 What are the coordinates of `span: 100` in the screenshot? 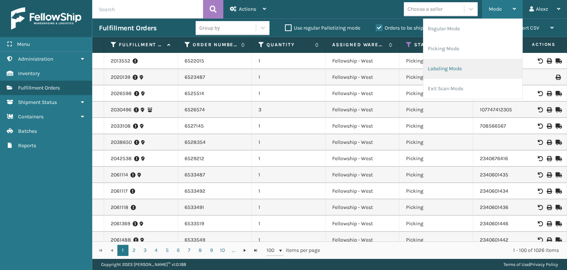 It's located at (272, 250).